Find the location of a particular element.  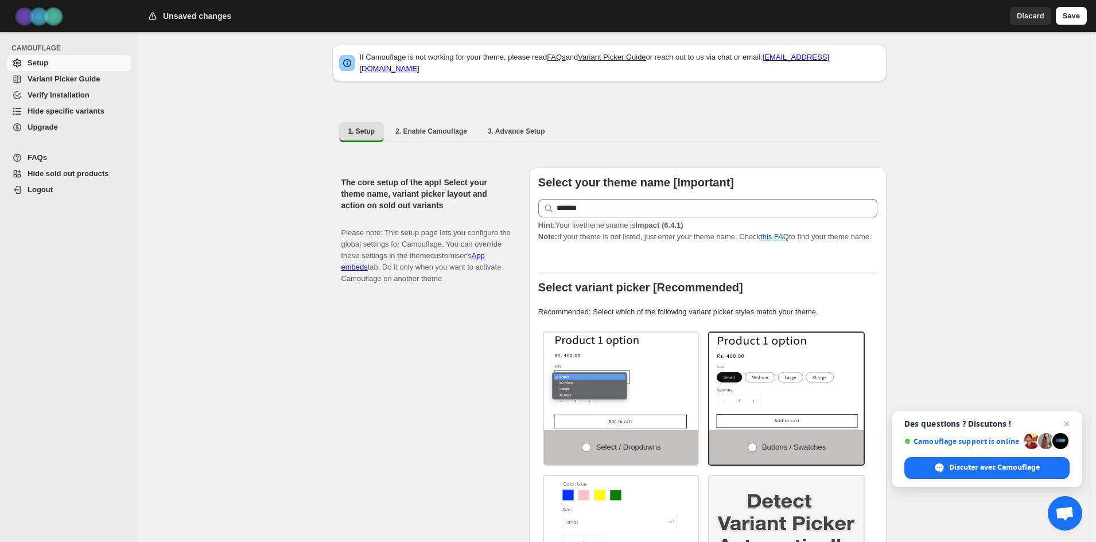

p: If your theme is not listed, just enter your theme name. Check to find your theme name. is located at coordinates (707, 231).